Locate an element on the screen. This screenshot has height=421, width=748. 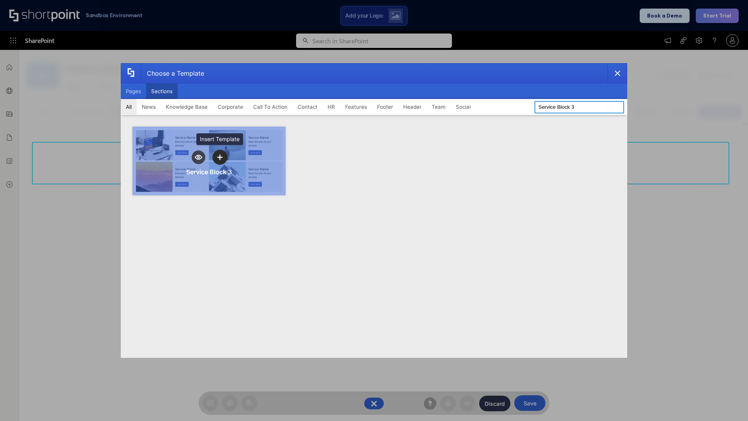
button: Corporate is located at coordinates (230, 107).